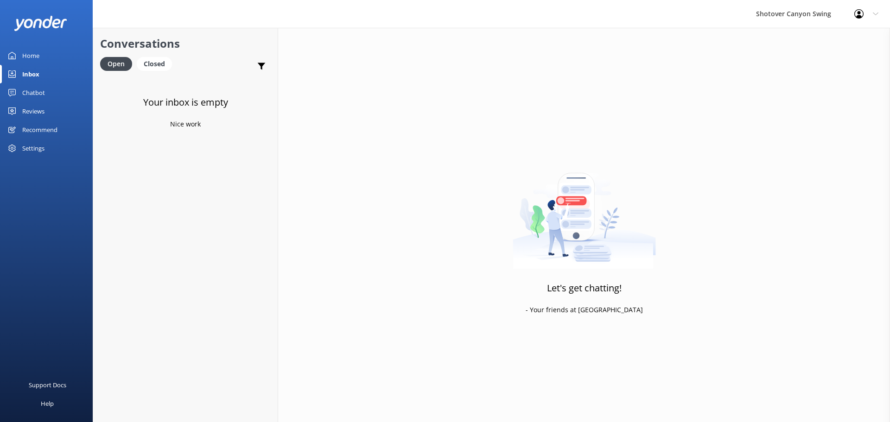 This screenshot has width=890, height=422. What do you see at coordinates (40, 130) in the screenshot?
I see `div: Recommend` at bounding box center [40, 130].